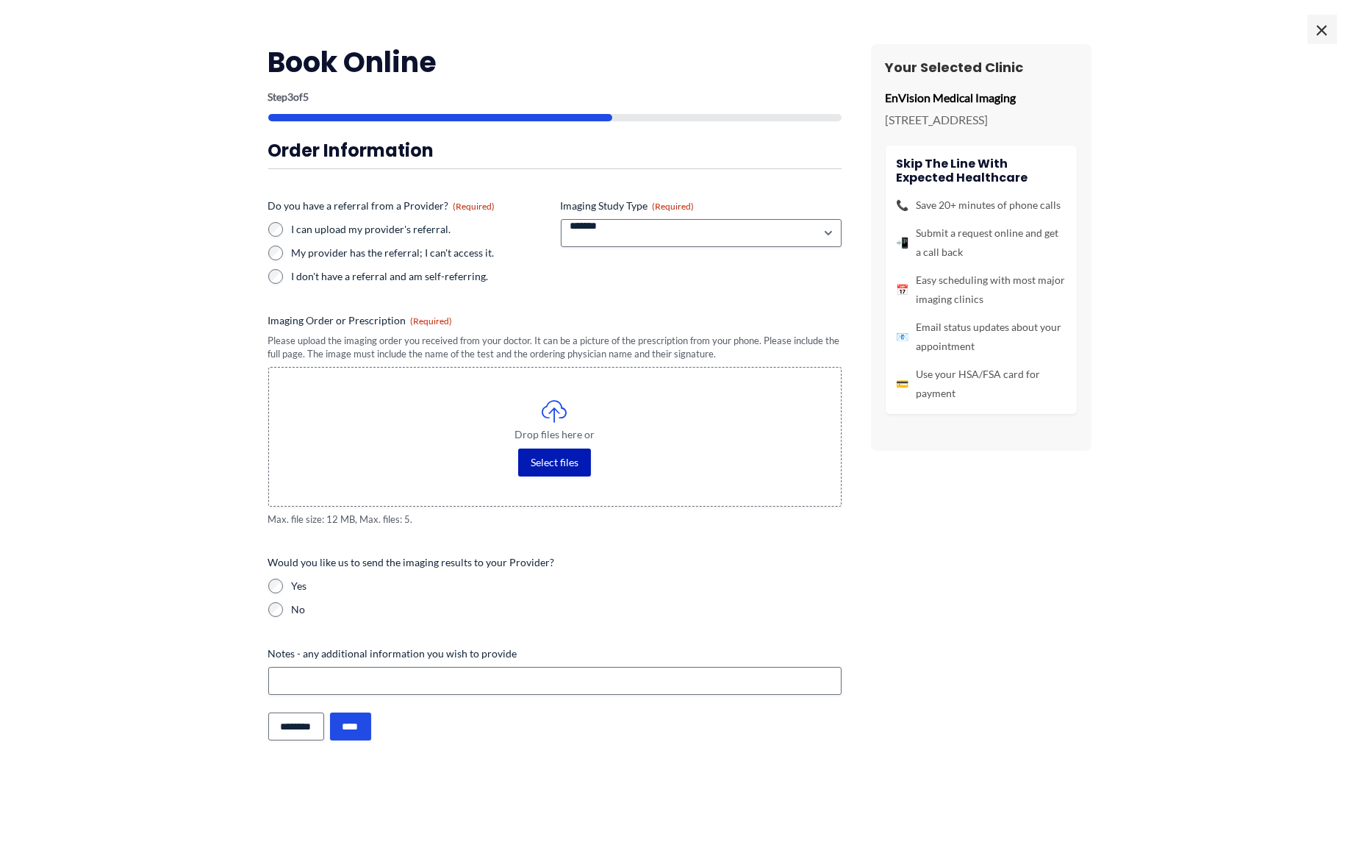 The width and height of the screenshot is (1359, 867). Describe the element at coordinates (555, 62) in the screenshot. I see `h2: Book Online` at that location.